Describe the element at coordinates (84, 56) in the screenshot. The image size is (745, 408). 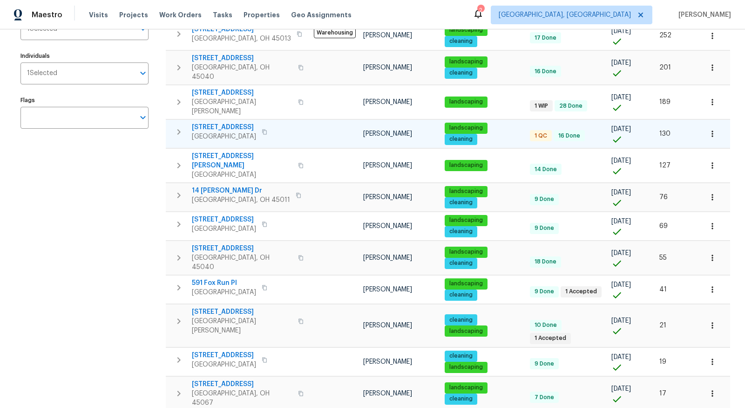
I see `label: Individuals` at that location.